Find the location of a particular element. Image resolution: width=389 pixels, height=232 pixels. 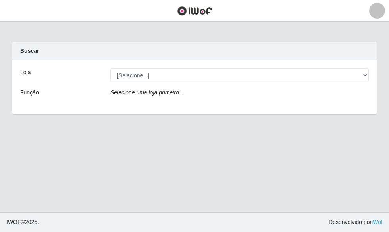

strong: Buscar is located at coordinates (29, 51).